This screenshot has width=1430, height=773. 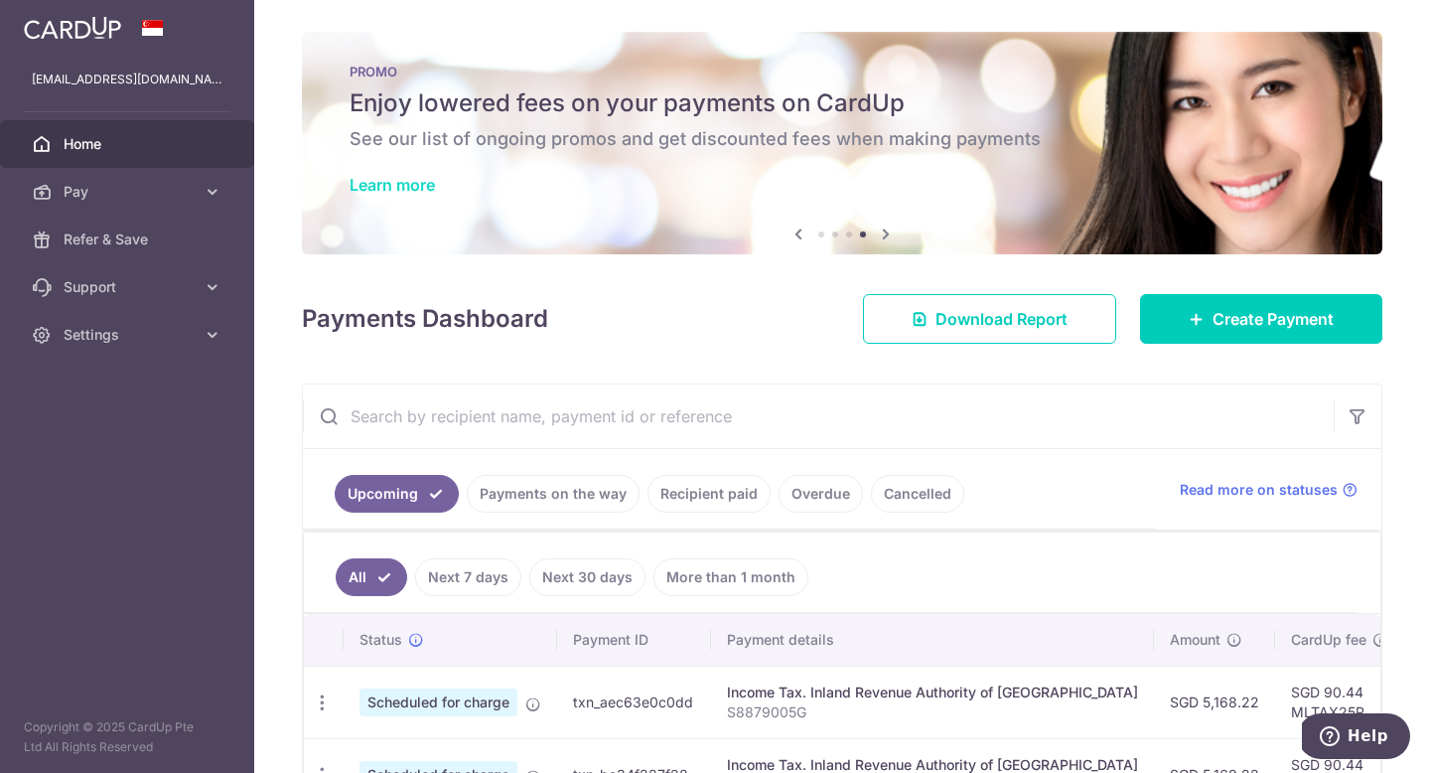 I want to click on span: Download Report, so click(x=1001, y=319).